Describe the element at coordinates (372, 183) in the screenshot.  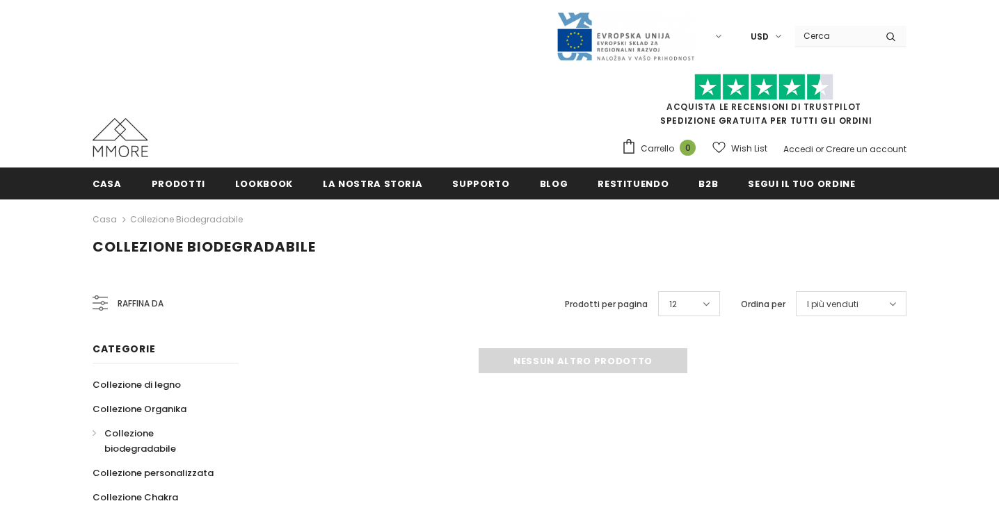
I see `a: La nostra storia` at that location.